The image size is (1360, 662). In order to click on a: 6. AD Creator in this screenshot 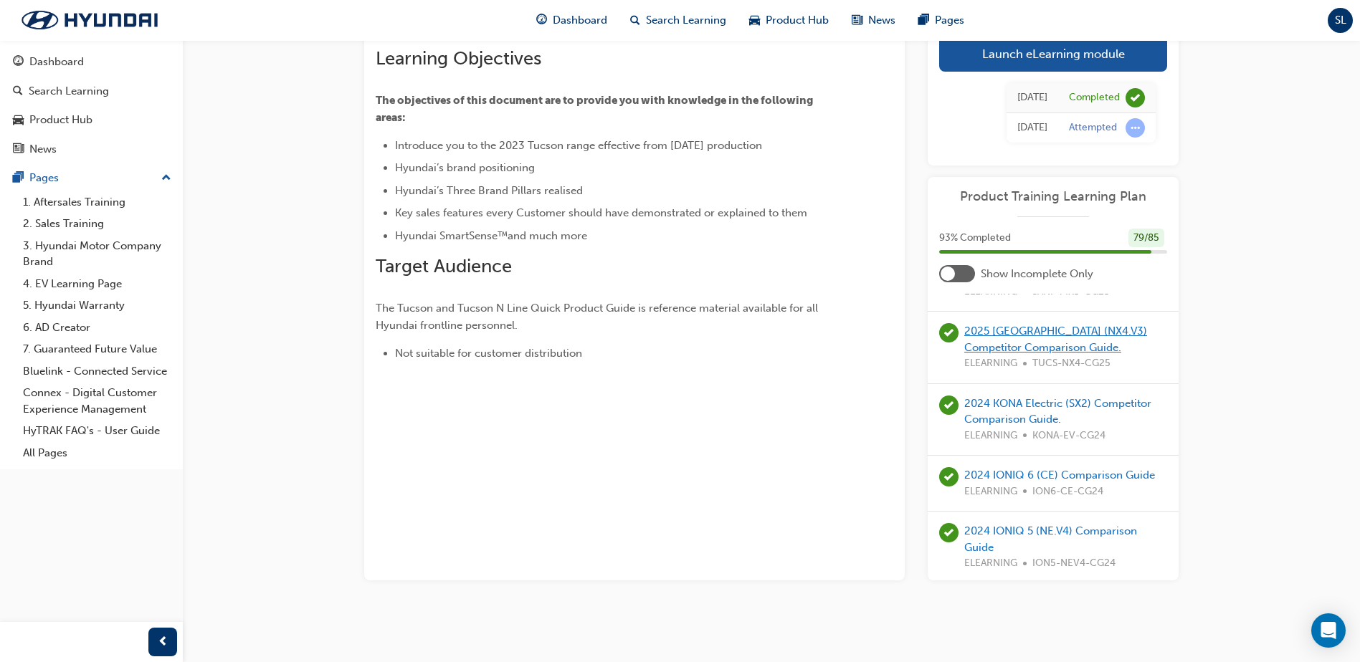, I will do `click(97, 328)`.